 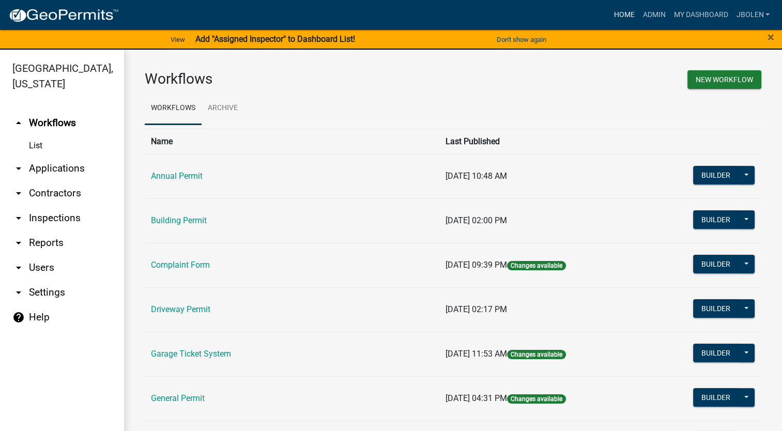 What do you see at coordinates (177, 176) in the screenshot?
I see `a: Annual Permit` at bounding box center [177, 176].